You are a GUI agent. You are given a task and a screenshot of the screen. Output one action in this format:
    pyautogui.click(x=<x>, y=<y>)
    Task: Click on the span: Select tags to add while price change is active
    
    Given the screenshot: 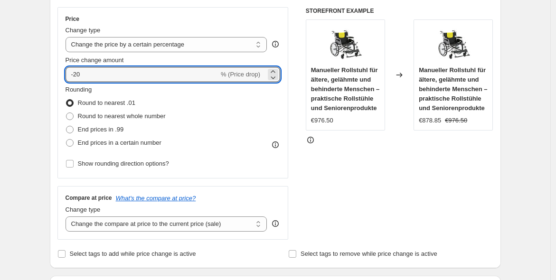 What is the action you would take?
    pyautogui.click(x=133, y=254)
    